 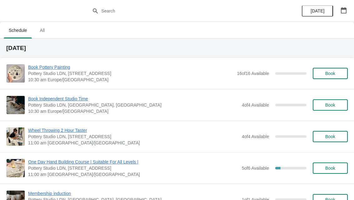 I want to click on span: 16 of 16 Available, so click(x=253, y=73).